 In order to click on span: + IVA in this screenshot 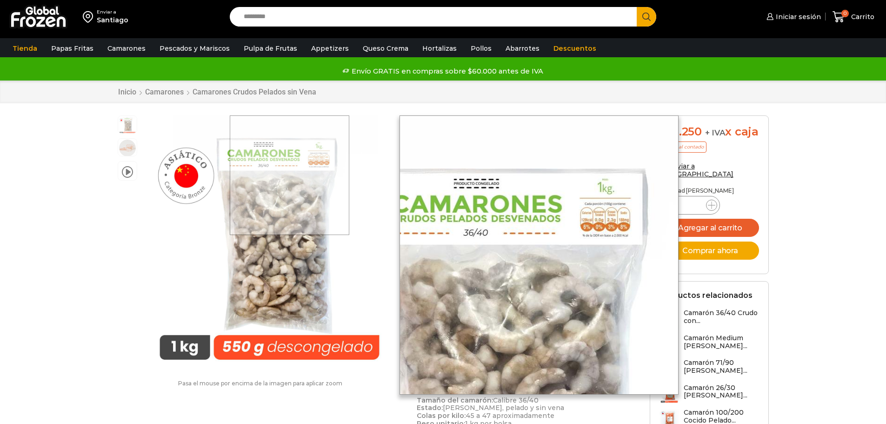, I will do `click(715, 133)`.